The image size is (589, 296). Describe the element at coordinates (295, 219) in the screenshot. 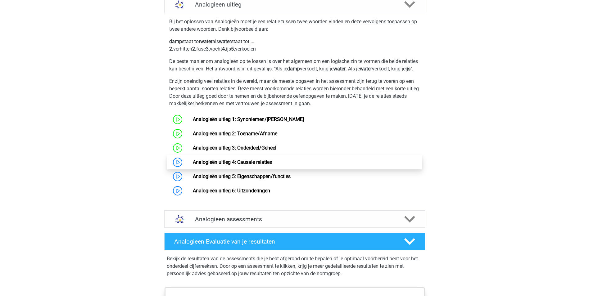

I see `a: assessments Analogieen assessments` at that location.